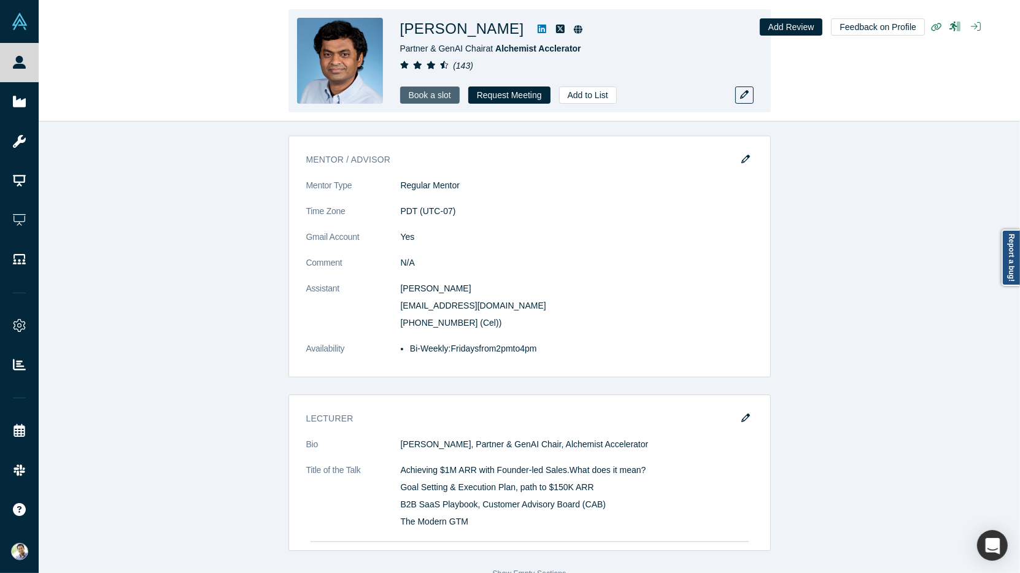 This screenshot has width=1020, height=573. What do you see at coordinates (521, 160) in the screenshot?
I see `h3: Mentor / Advisor` at bounding box center [521, 160].